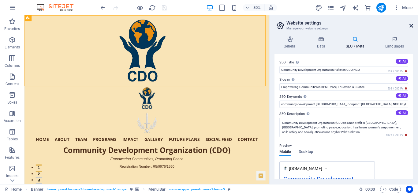 The height and width of the screenshot is (194, 418). What do you see at coordinates (343, 8) in the screenshot?
I see `button: navigator` at bounding box center [343, 8].